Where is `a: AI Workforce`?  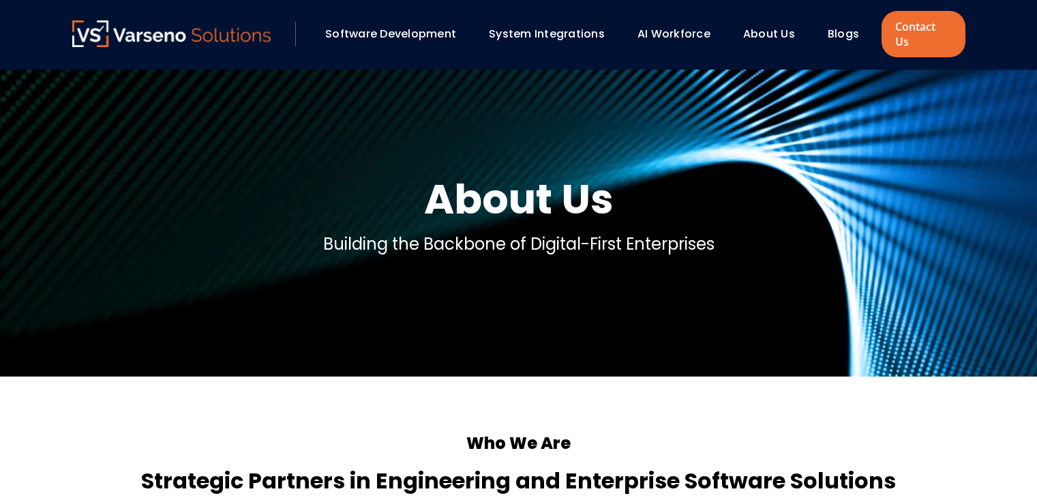
a: AI Workforce is located at coordinates (674, 33).